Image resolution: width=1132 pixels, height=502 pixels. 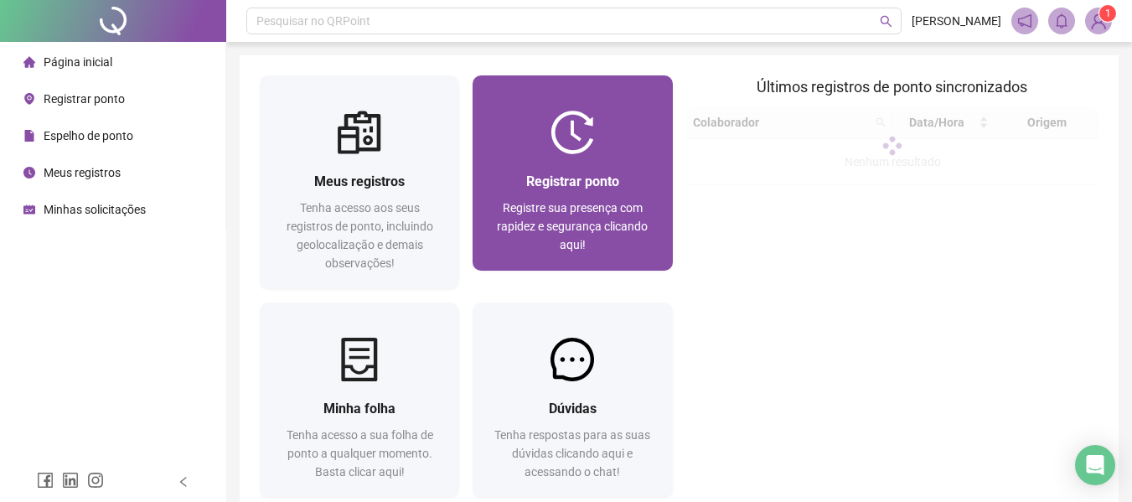 I want to click on span: environment, so click(x=29, y=99).